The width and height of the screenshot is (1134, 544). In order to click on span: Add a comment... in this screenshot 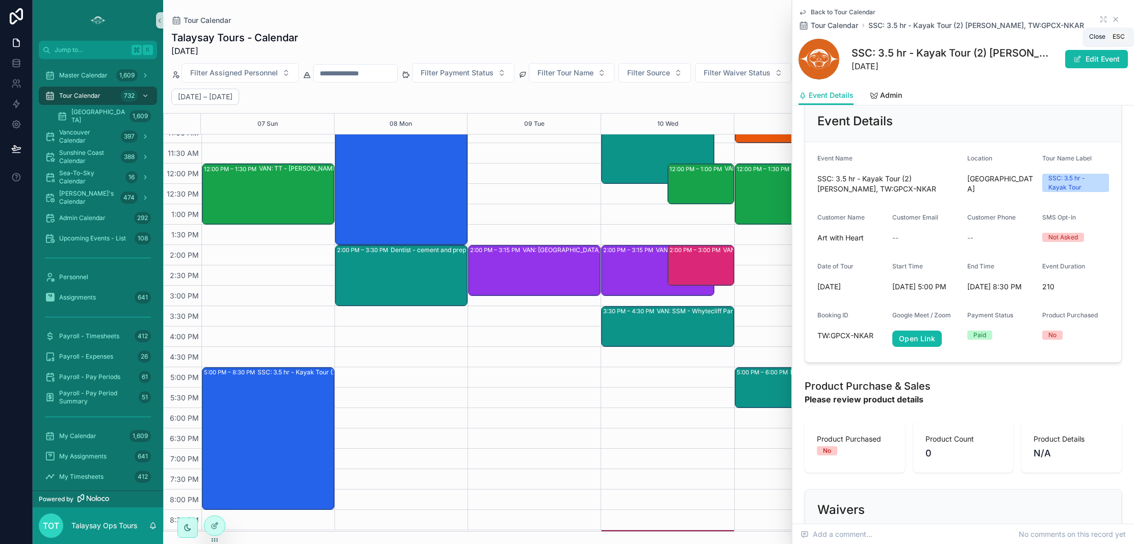, I will do `click(836, 535)`.